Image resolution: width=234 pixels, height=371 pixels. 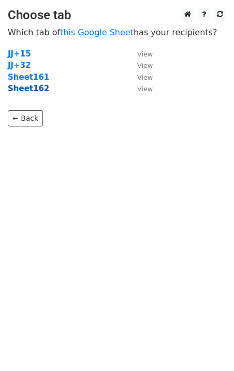 What do you see at coordinates (19, 65) in the screenshot?
I see `a: JJ+32` at bounding box center [19, 65].